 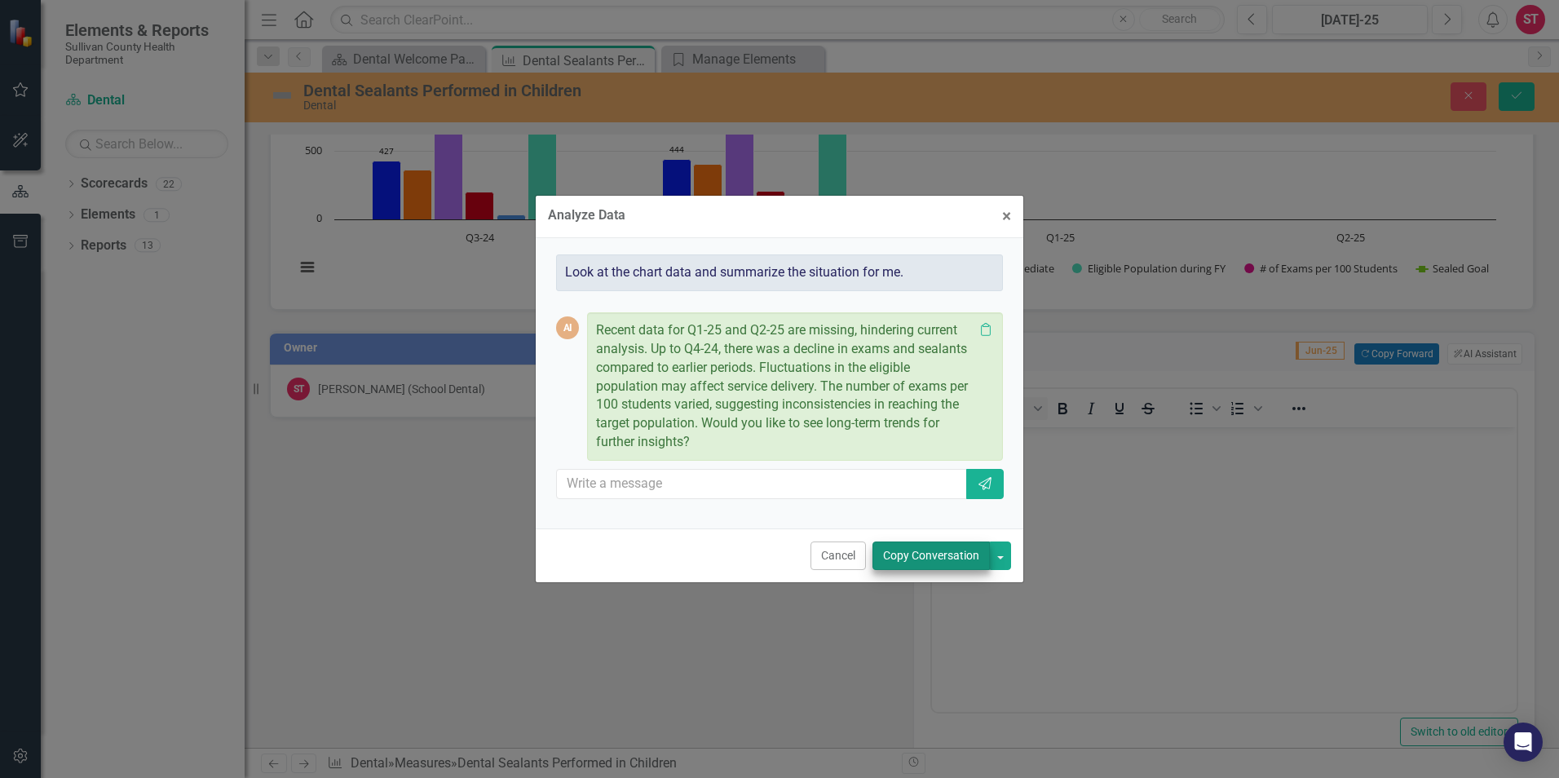 I want to click on p: Recent data for Q1-25 and Q2-25 are missing, preventing current analysis. However, up to Q4-24, t..., so click(x=292, y=53).